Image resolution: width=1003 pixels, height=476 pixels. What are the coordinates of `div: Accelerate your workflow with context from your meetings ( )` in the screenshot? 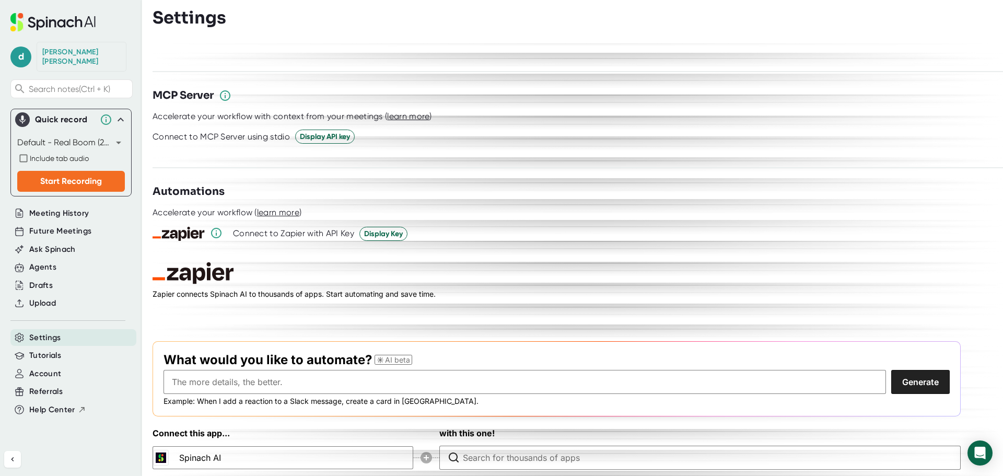 It's located at (292, 117).